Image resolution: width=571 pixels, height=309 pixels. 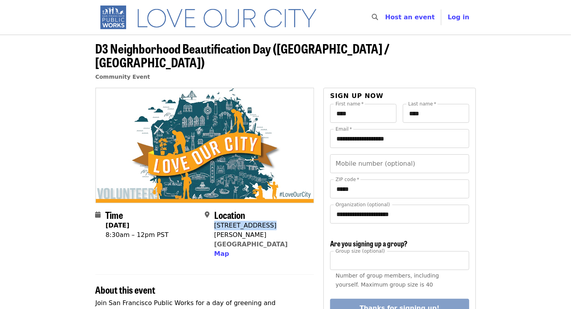 What do you see at coordinates (400, 214) in the screenshot?
I see `input: Organization (optional)` at bounding box center [400, 214].